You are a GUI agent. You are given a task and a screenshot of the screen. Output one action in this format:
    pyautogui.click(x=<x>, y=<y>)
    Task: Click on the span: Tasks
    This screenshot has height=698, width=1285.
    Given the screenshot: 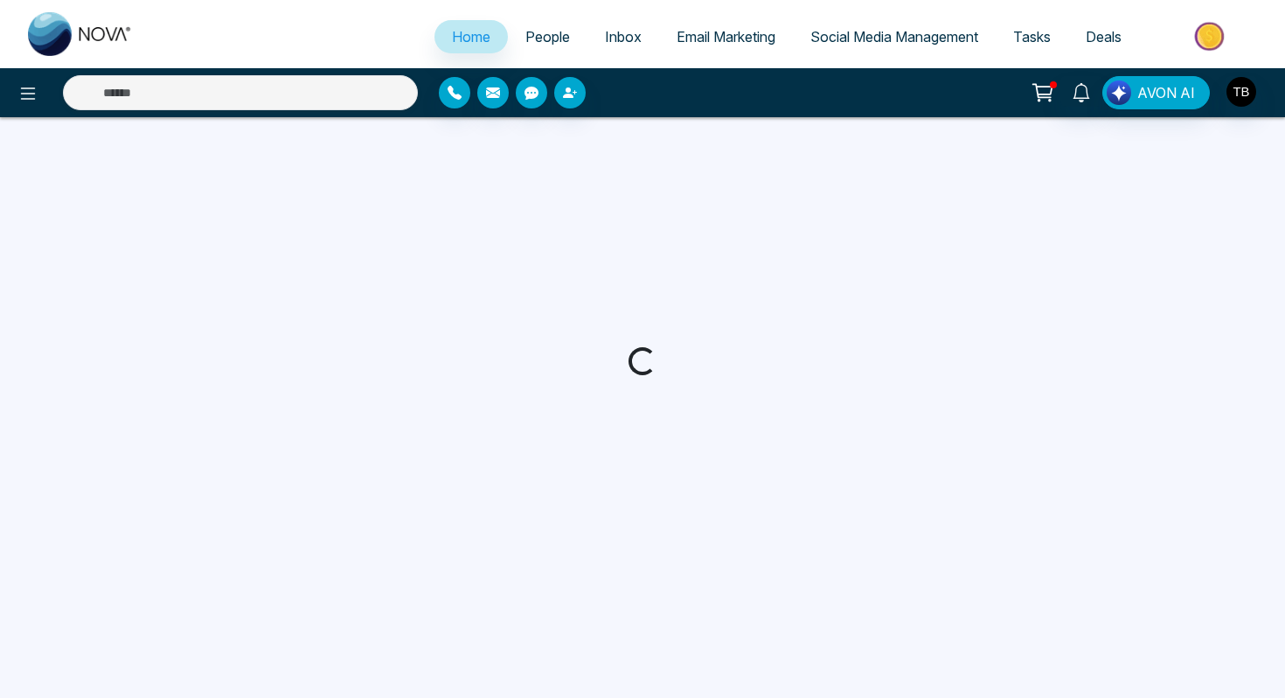 What is the action you would take?
    pyautogui.click(x=1032, y=37)
    